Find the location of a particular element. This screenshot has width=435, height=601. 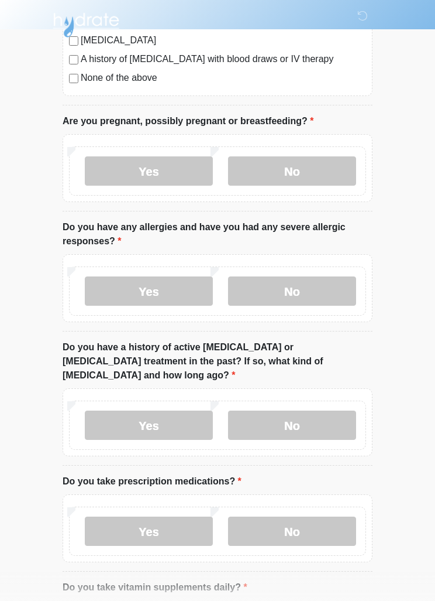

label: Do you have any allergies and have you had any severe allergic responses? is located at coordinates (218, 234).